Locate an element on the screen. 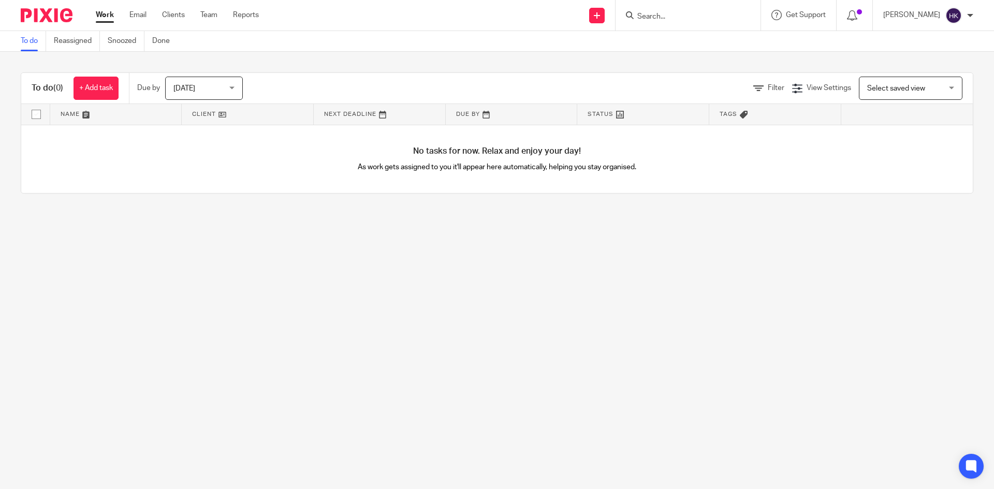 The height and width of the screenshot is (489, 994). a: Clients is located at coordinates (173, 15).